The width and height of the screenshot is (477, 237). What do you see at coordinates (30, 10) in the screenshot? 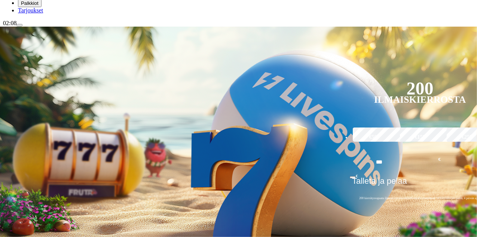
I see `a: gift-inverted iconTarjoukset` at bounding box center [30, 10].